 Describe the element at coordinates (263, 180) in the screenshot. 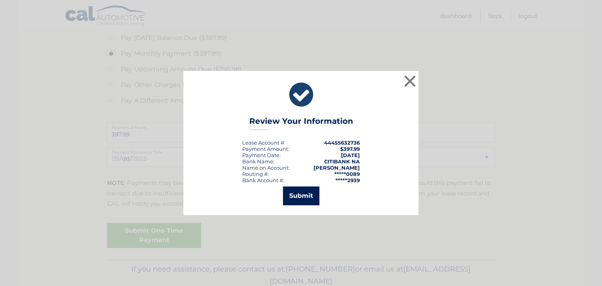

I see `div: Bank Account #:` at that location.